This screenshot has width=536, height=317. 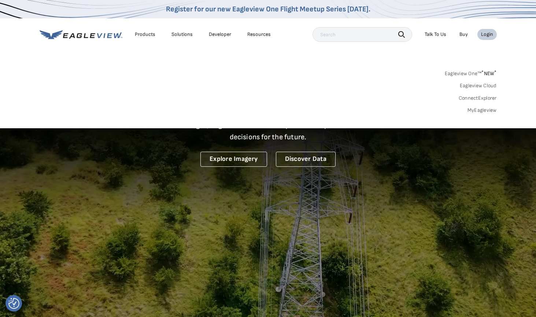 What do you see at coordinates (482, 110) in the screenshot?
I see `a: MyEagleview` at bounding box center [482, 110].